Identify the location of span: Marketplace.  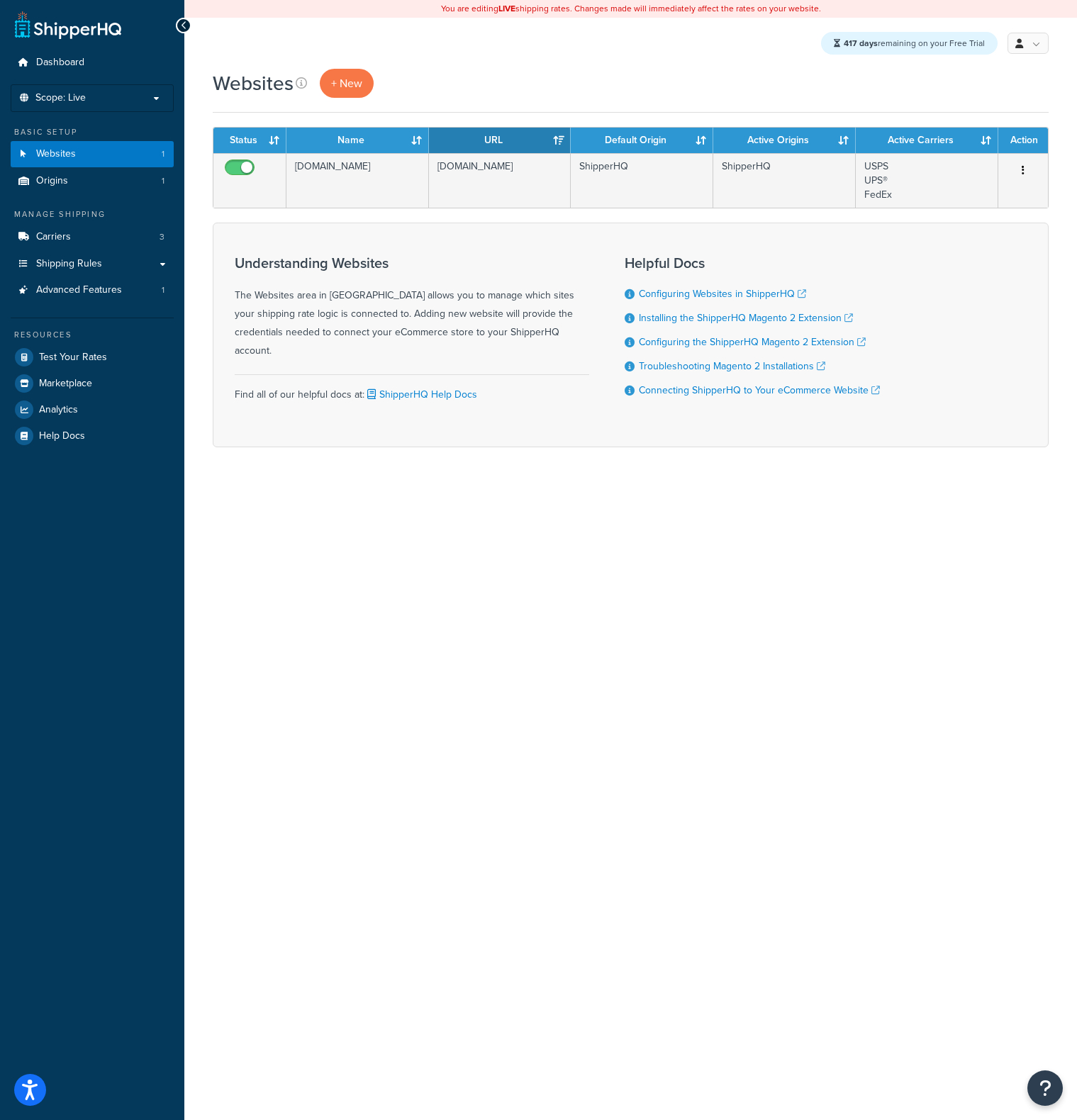
(65, 383).